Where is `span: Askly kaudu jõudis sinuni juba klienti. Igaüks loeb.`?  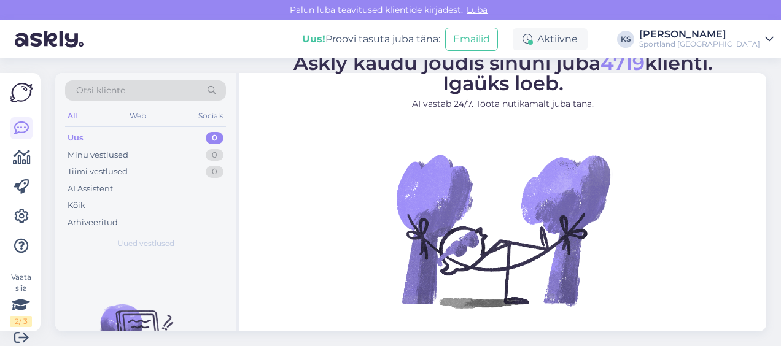 span: Askly kaudu jõudis sinuni juba klienti. Igaüks loeb. is located at coordinates (503, 73).